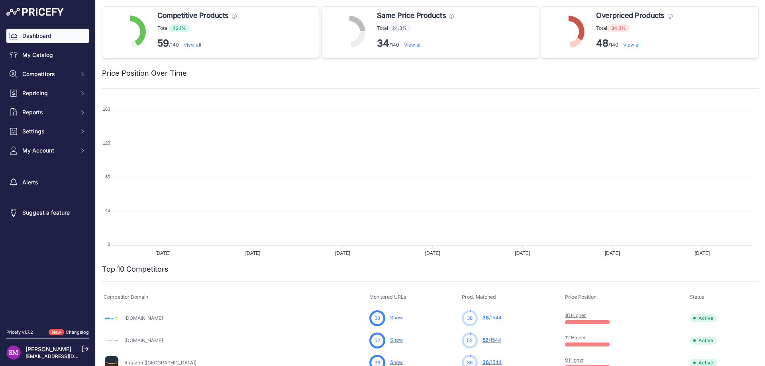 This screenshot has height=366, width=765. I want to click on div: Pricefy v1.7.2, so click(20, 332).